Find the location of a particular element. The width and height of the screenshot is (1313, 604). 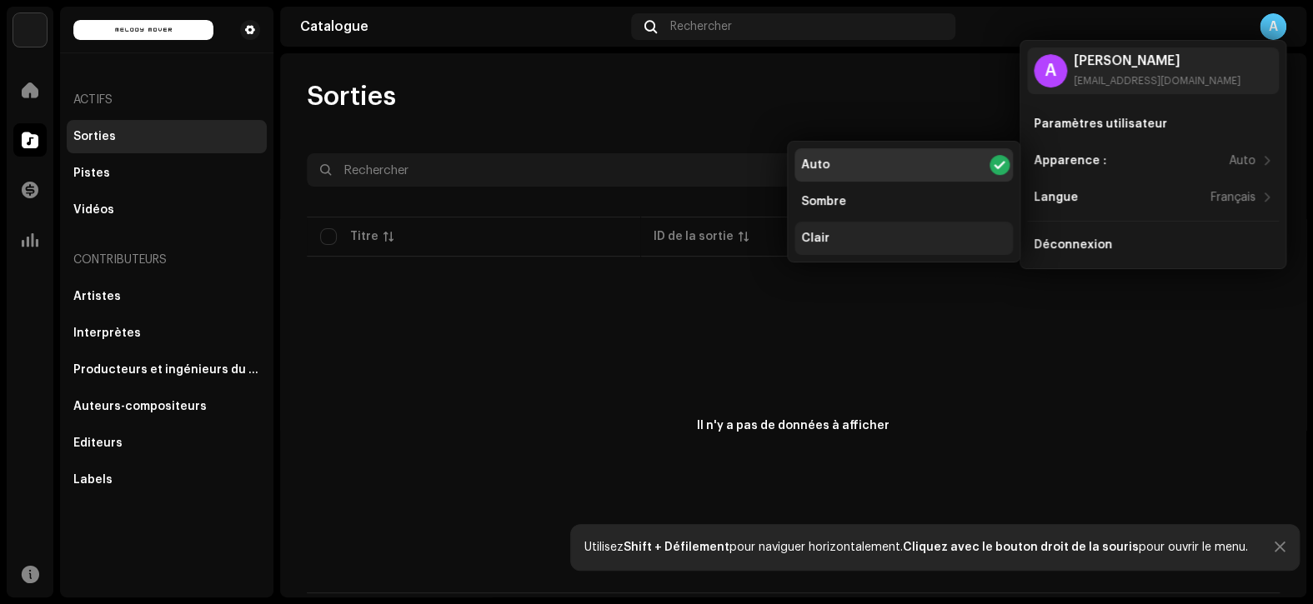

div: Actifs is located at coordinates (167, 100).